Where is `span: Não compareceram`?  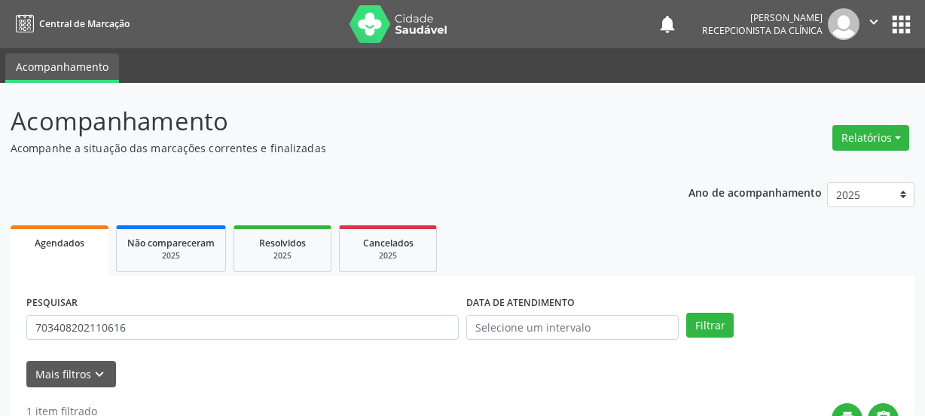 span: Não compareceram is located at coordinates (171, 242).